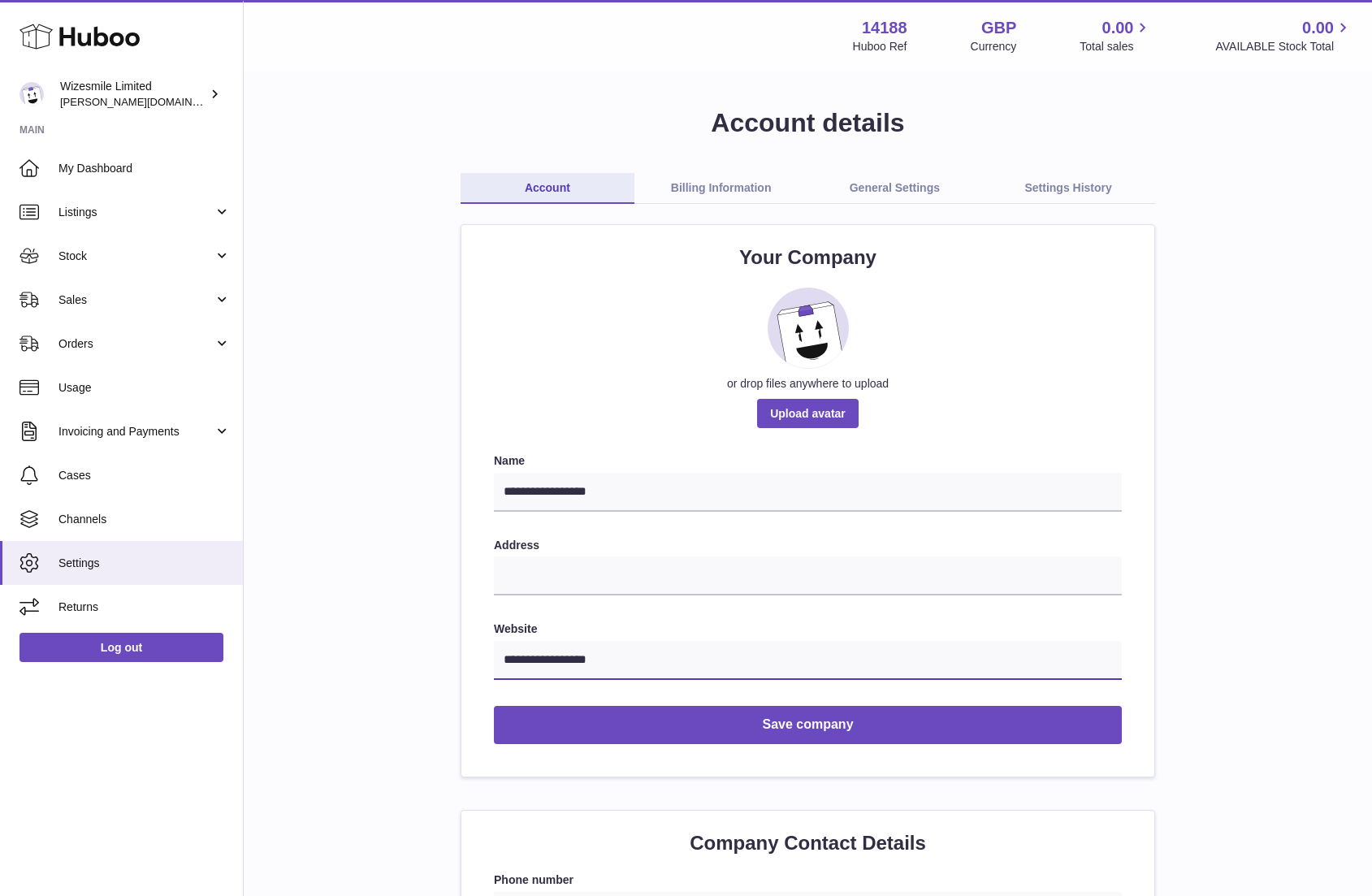  Describe the element at coordinates (145, 475) in the screenshot. I see `span: Cases` at that location.